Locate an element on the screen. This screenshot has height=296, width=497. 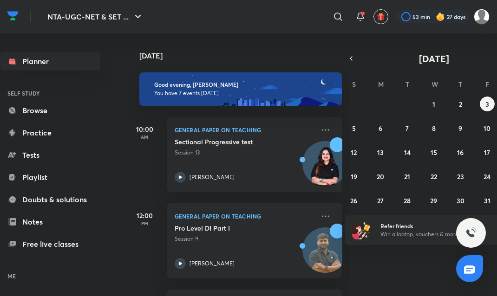
p: Session 13 is located at coordinates (245, 153).